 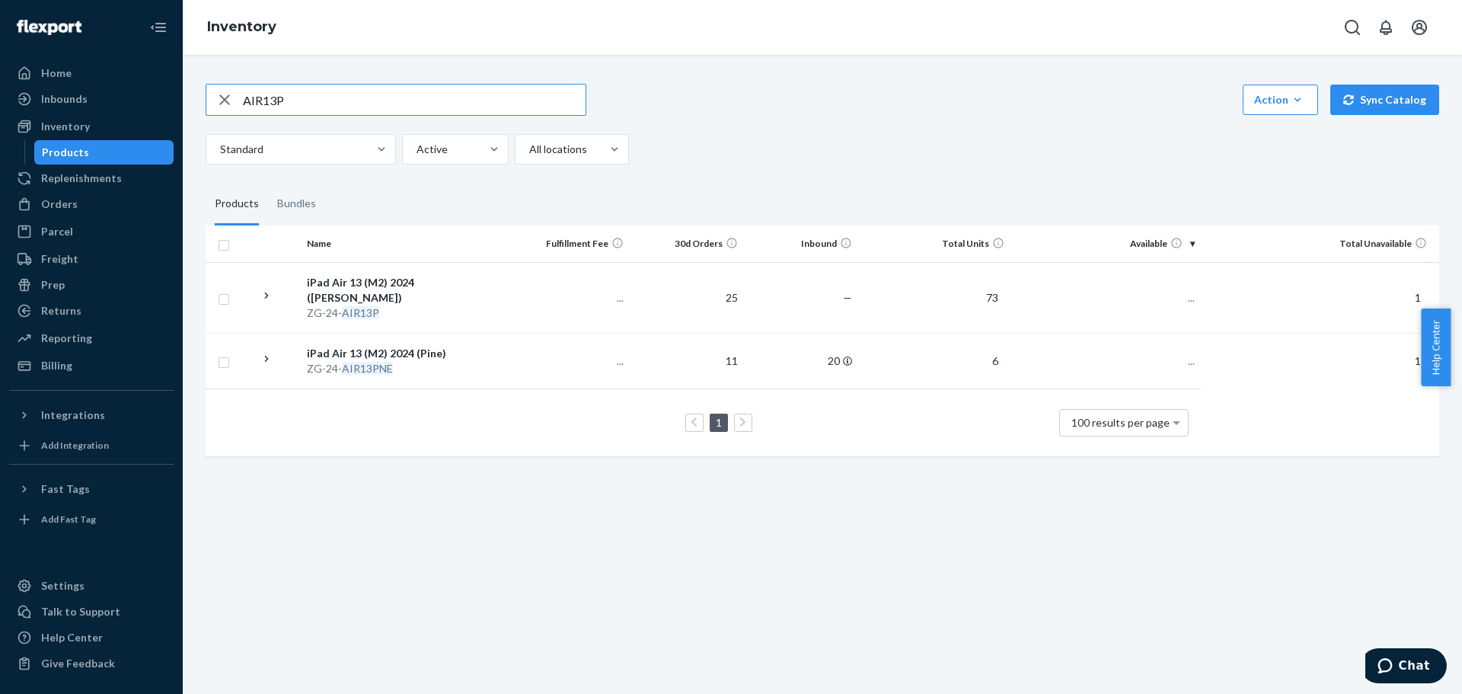 What do you see at coordinates (91, 585) in the screenshot?
I see `a: Settings` at bounding box center [91, 585].